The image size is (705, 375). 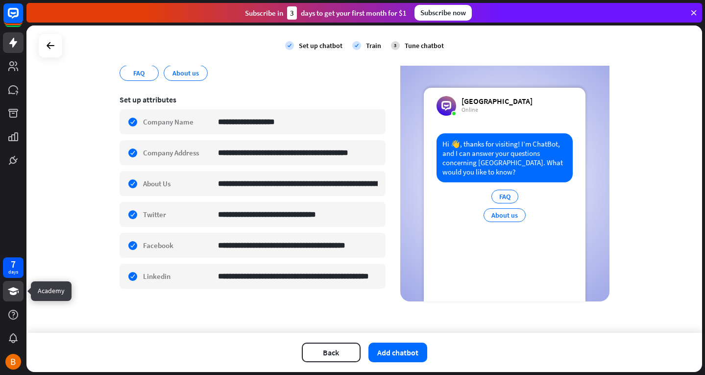 I want to click on div: Train, so click(x=373, y=46).